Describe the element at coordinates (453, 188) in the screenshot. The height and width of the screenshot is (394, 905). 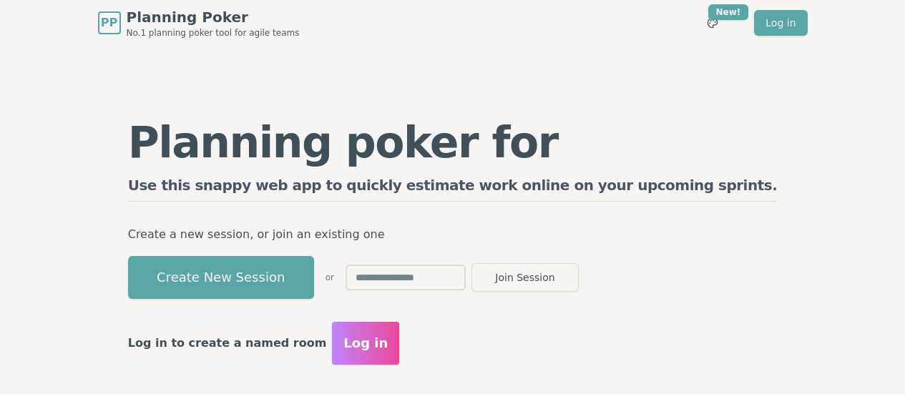
I see `h2: Use this snappy web app to quickly estimate work online on your upcoming sprints.` at that location.